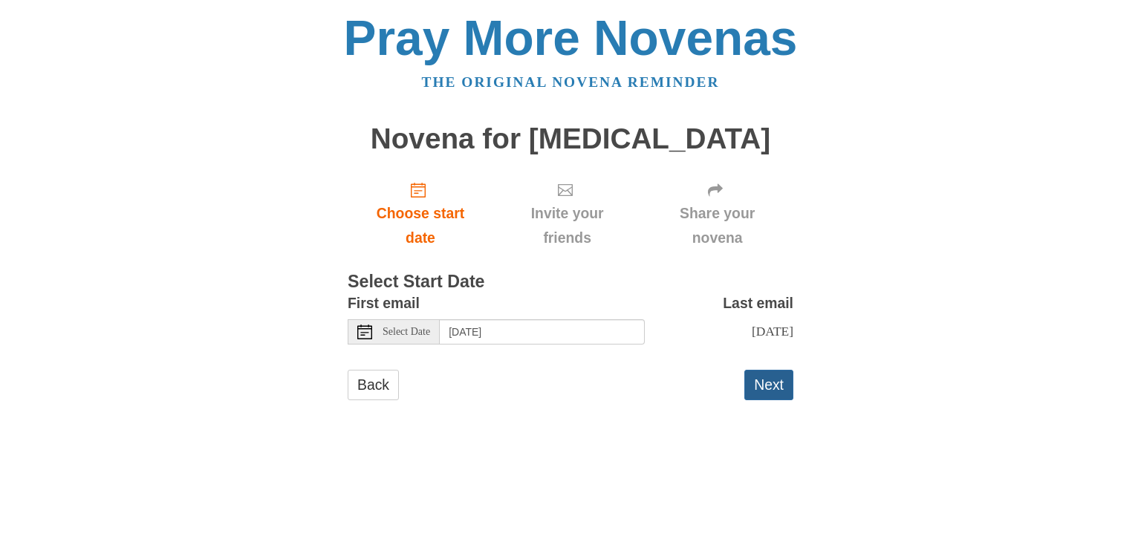  I want to click on a: Choose start date, so click(420, 213).